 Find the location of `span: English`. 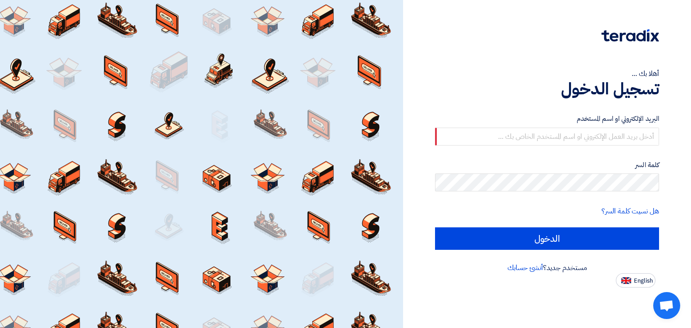

span: English is located at coordinates (643, 281).